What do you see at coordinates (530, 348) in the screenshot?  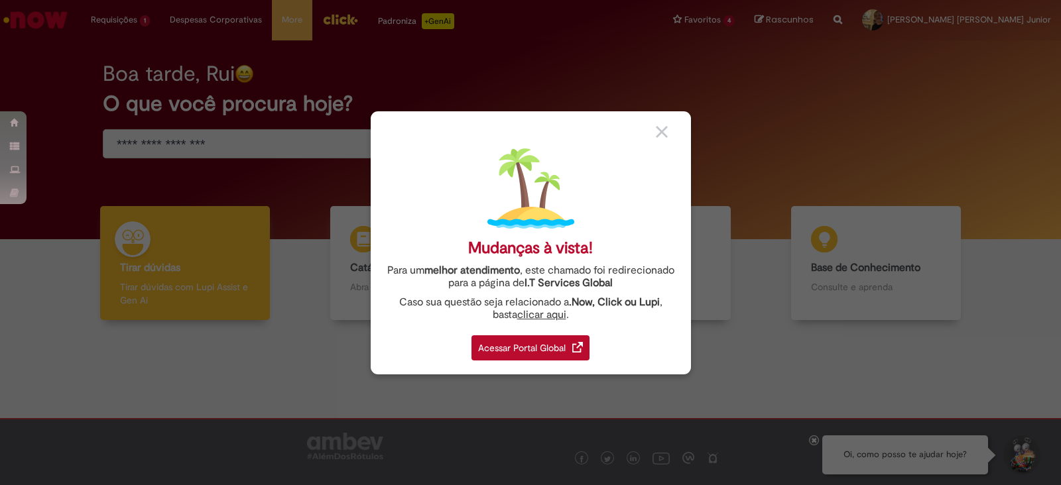 I see `div: Acessar Portal Global` at bounding box center [530, 348].